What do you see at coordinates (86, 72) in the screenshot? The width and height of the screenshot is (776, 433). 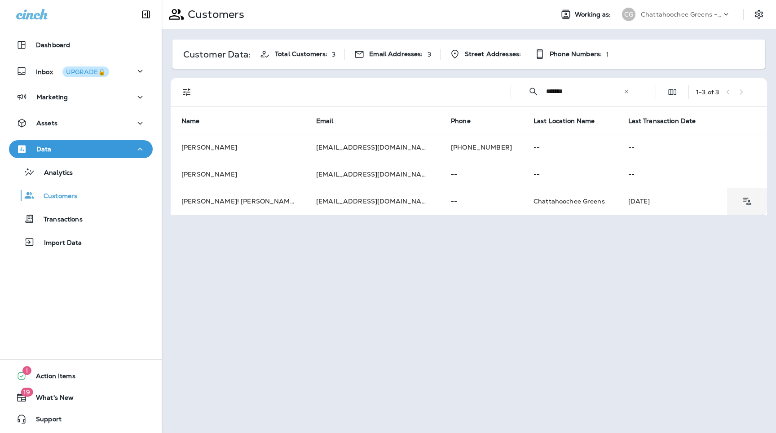 I see `button: UPGRADE🔒` at bounding box center [86, 72].